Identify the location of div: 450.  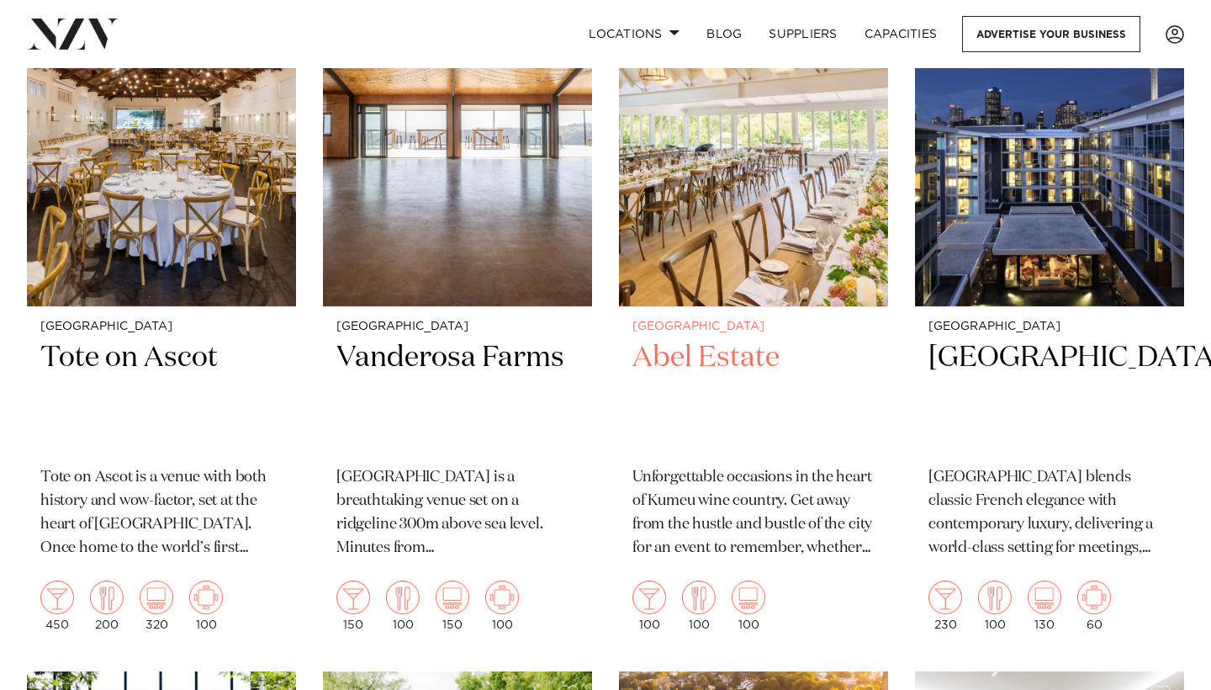
(57, 606).